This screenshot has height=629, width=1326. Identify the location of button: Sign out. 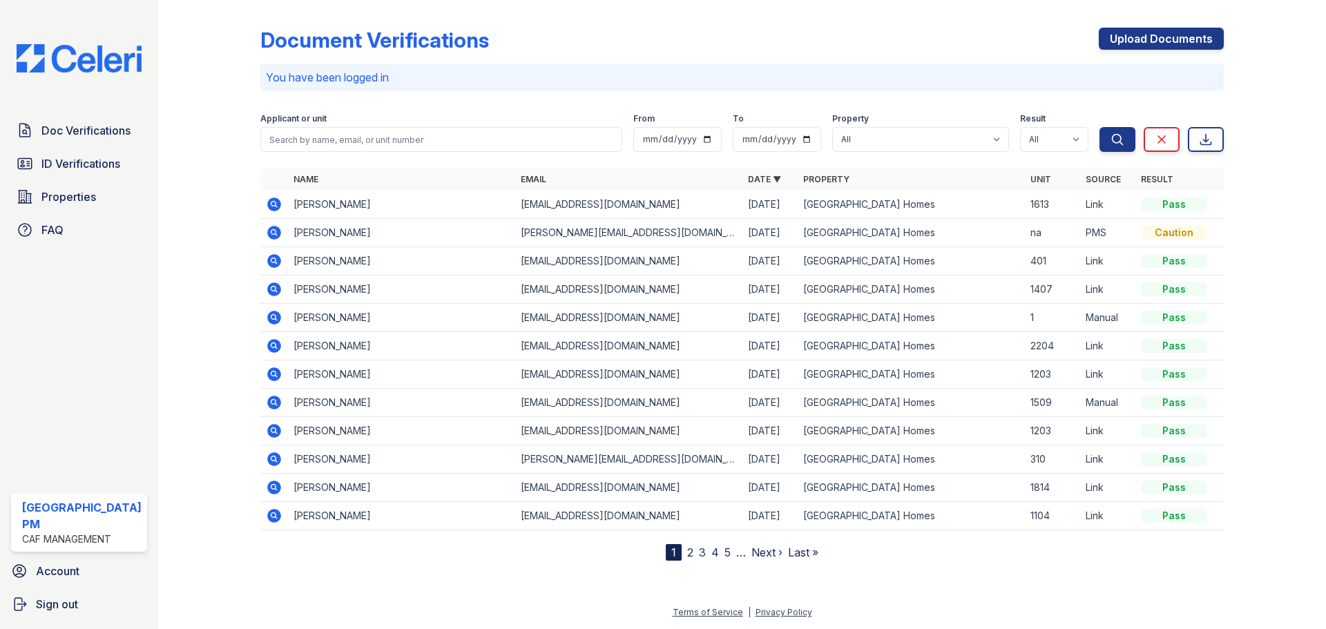
(79, 604).